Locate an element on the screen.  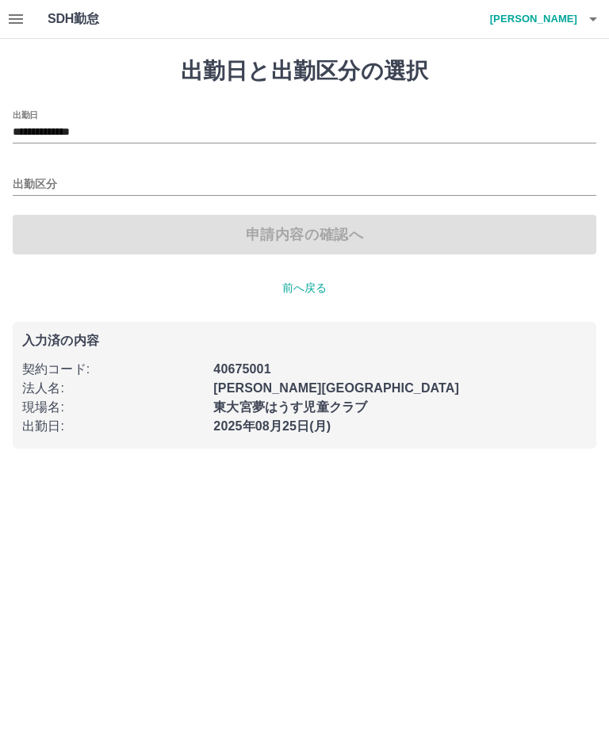
p: 前へ戻る is located at coordinates (304, 288).